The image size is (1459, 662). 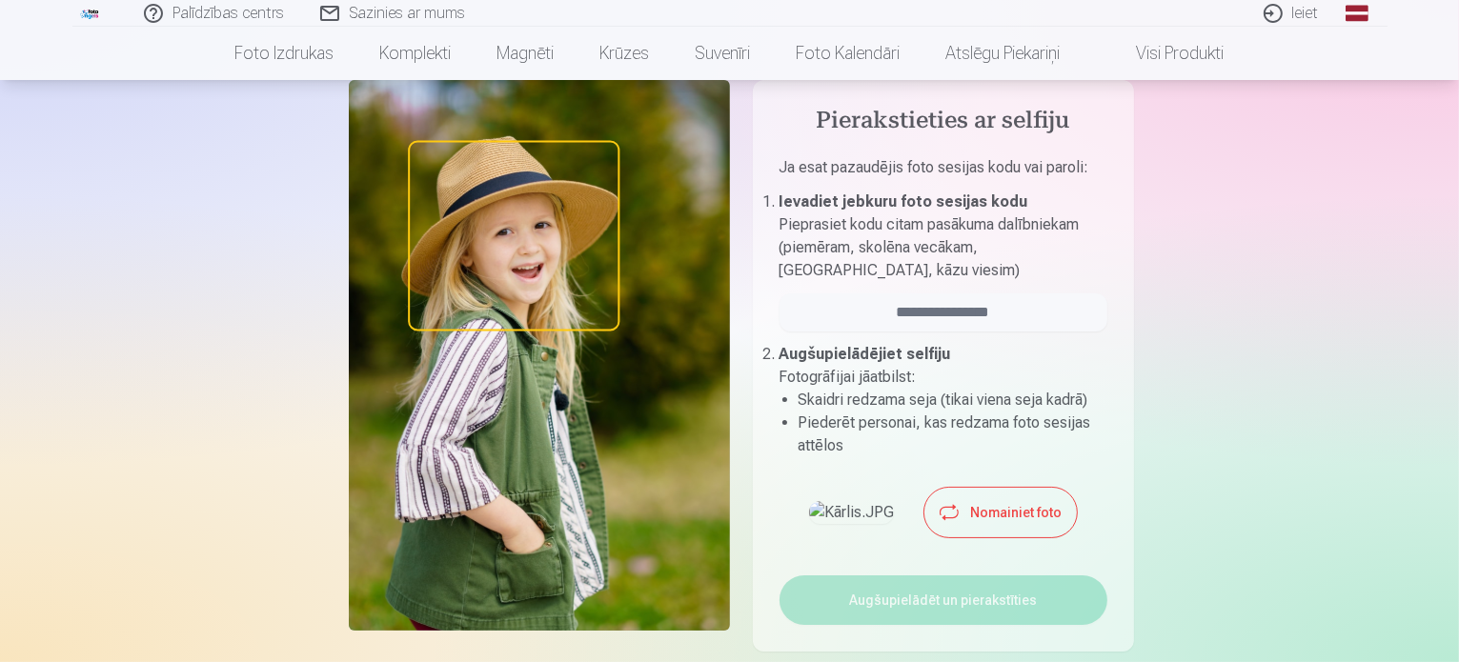 I want to click on p: Ja esat pazaudējis foto sesijas kodu vai paroli :, so click(x=944, y=173).